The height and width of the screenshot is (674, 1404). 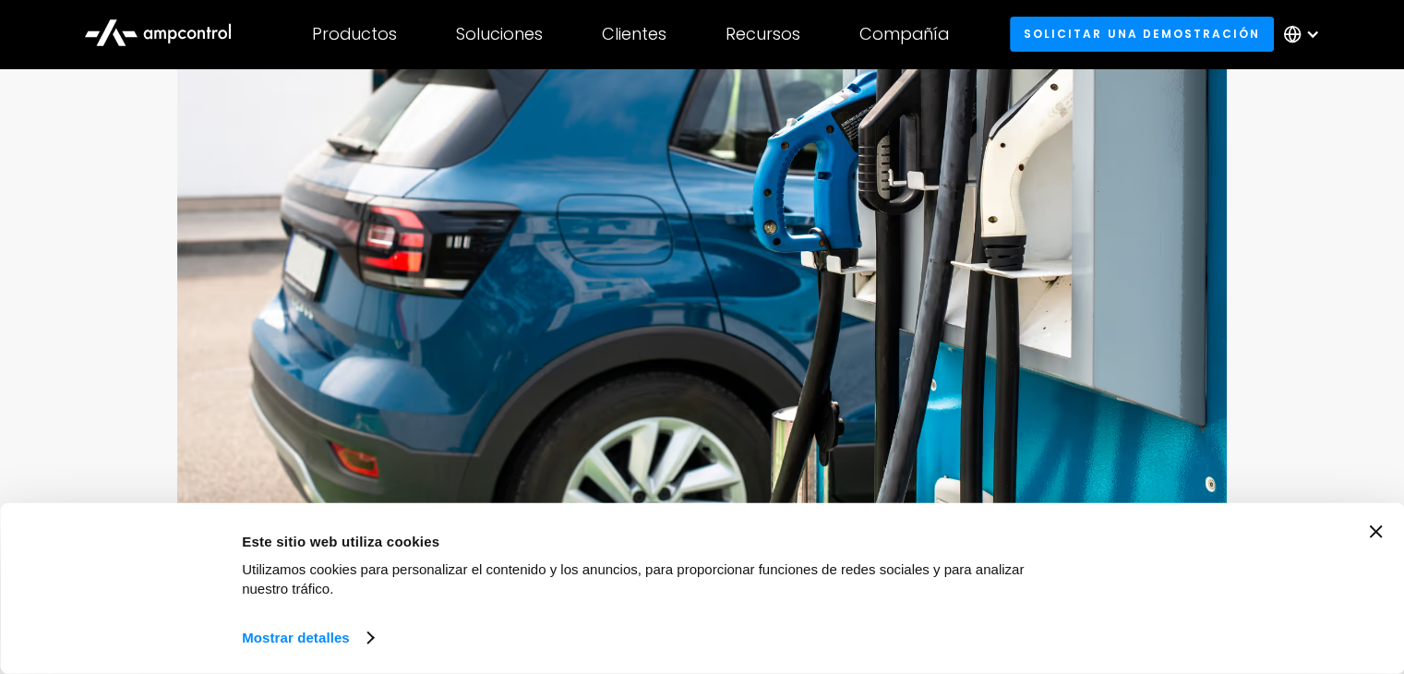 I want to click on font: Utilizamos cookies para personalizar el contenido y los anuncios, para proporcionar funciones de ..., so click(x=633, y=579).